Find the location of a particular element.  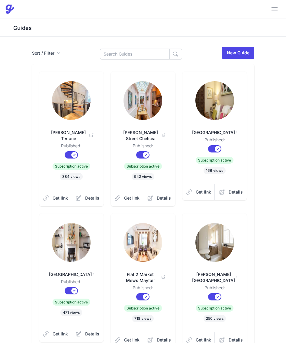

span: 250 views is located at coordinates (215, 319).